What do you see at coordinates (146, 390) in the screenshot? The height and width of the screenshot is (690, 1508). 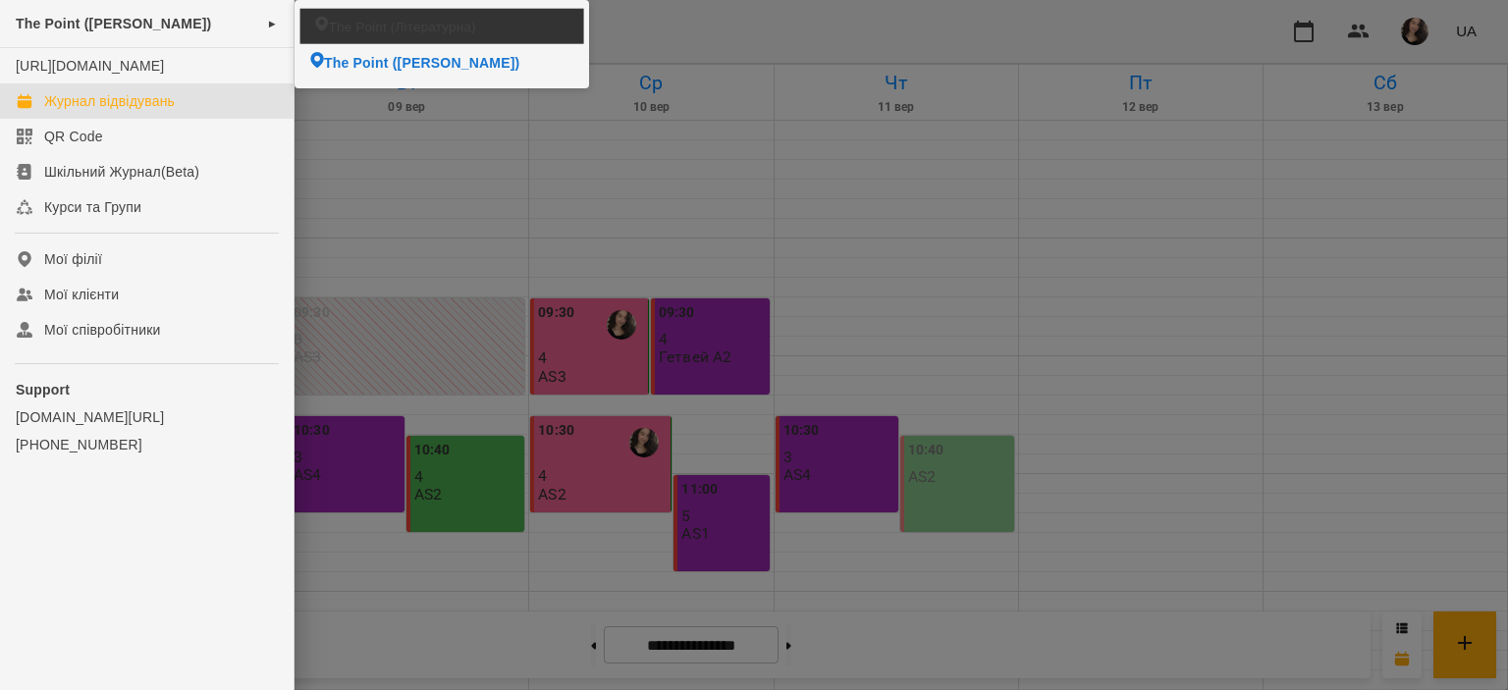 I see `p: Support` at bounding box center [146, 390].